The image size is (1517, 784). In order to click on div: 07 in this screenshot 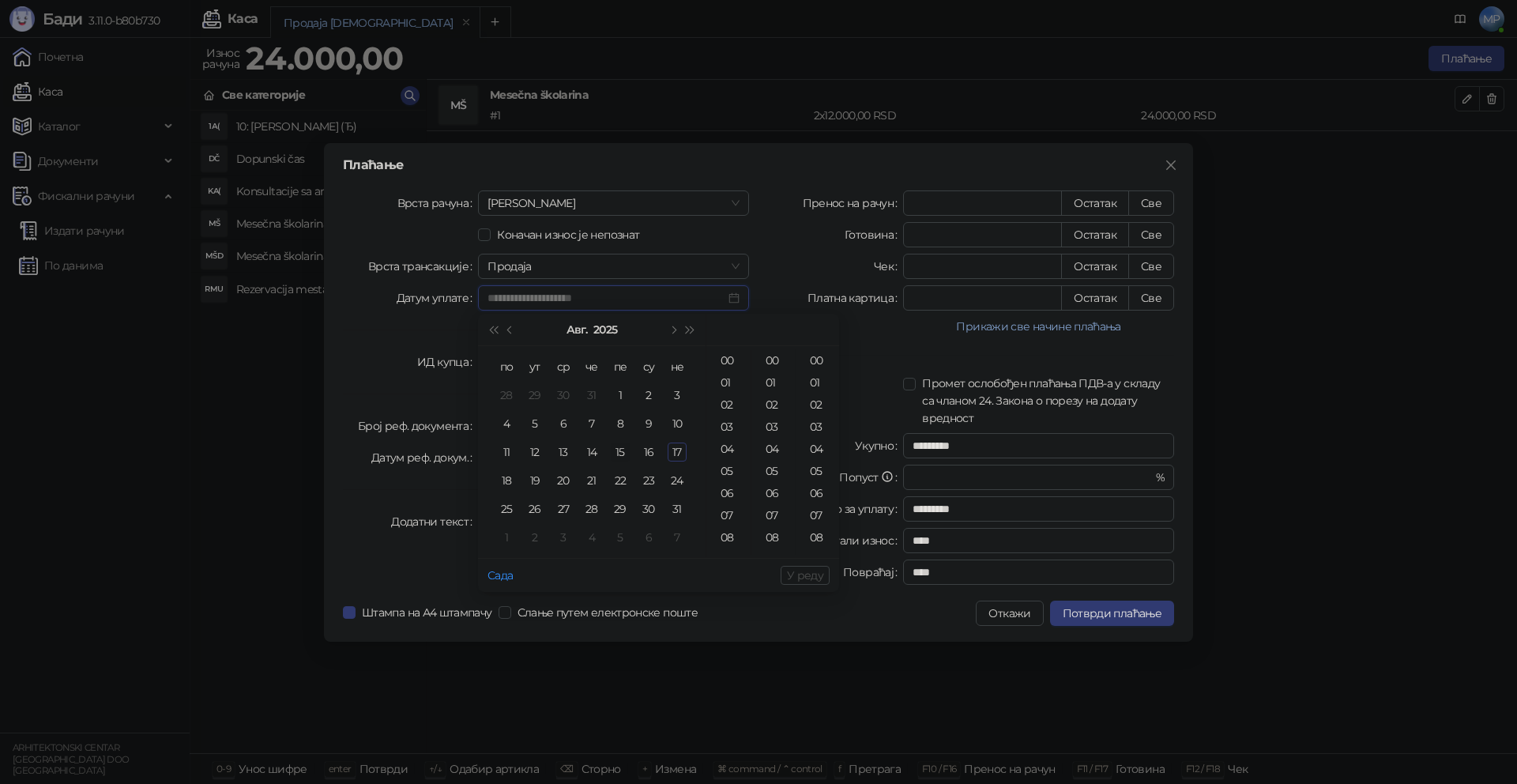, I will do `click(773, 515)`.